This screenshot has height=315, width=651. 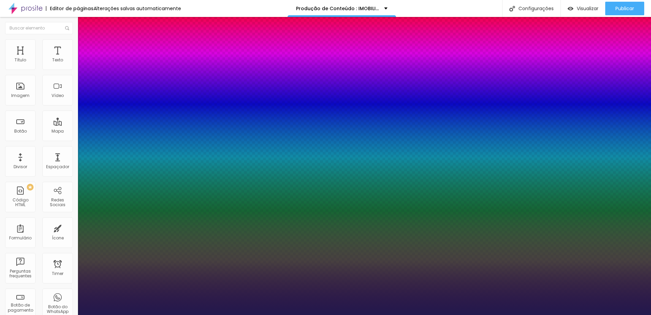 I want to click on div: Espaçador, so click(x=58, y=167).